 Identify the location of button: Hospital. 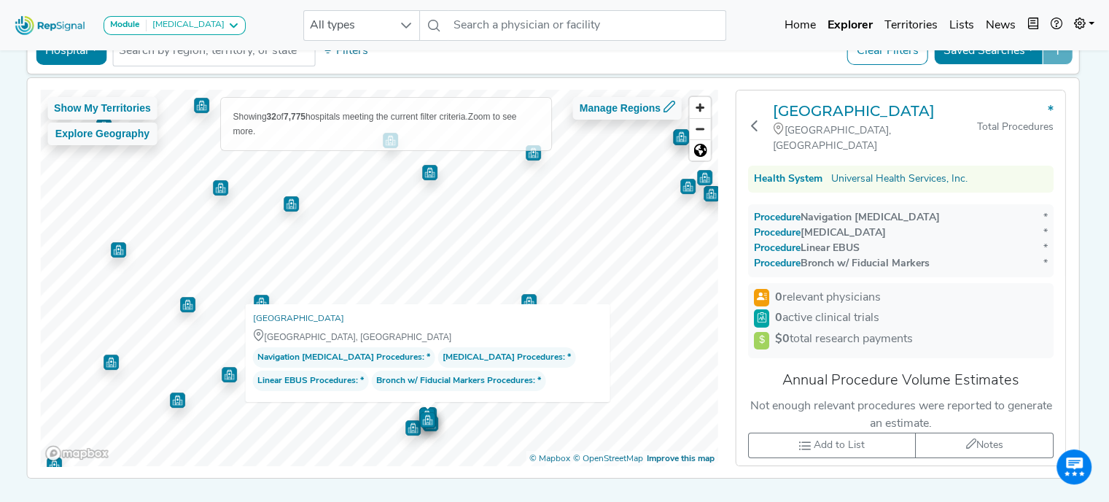
(71, 51).